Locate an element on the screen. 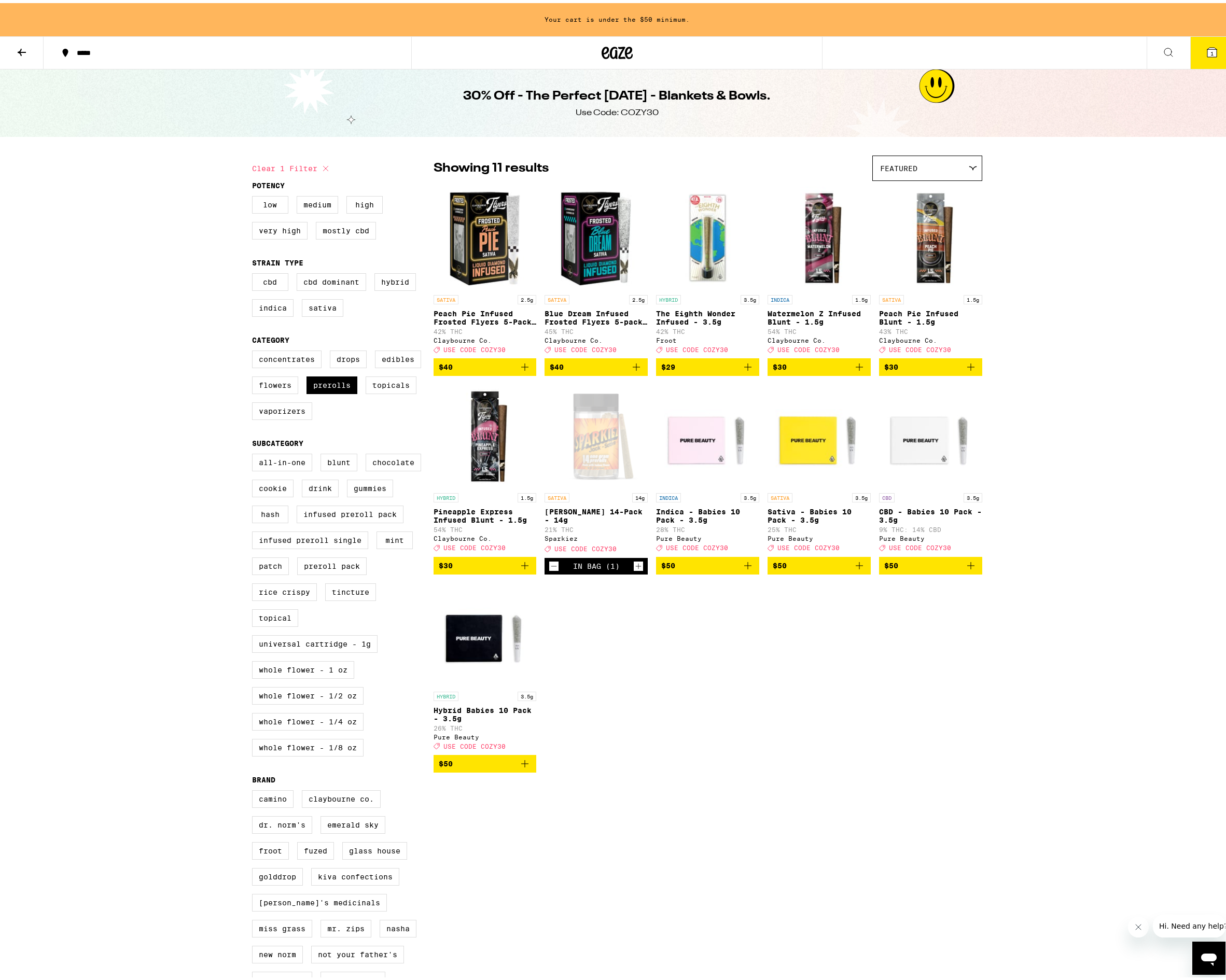 The width and height of the screenshot is (1226, 980). label: Dr. Norm's is located at coordinates (282, 822).